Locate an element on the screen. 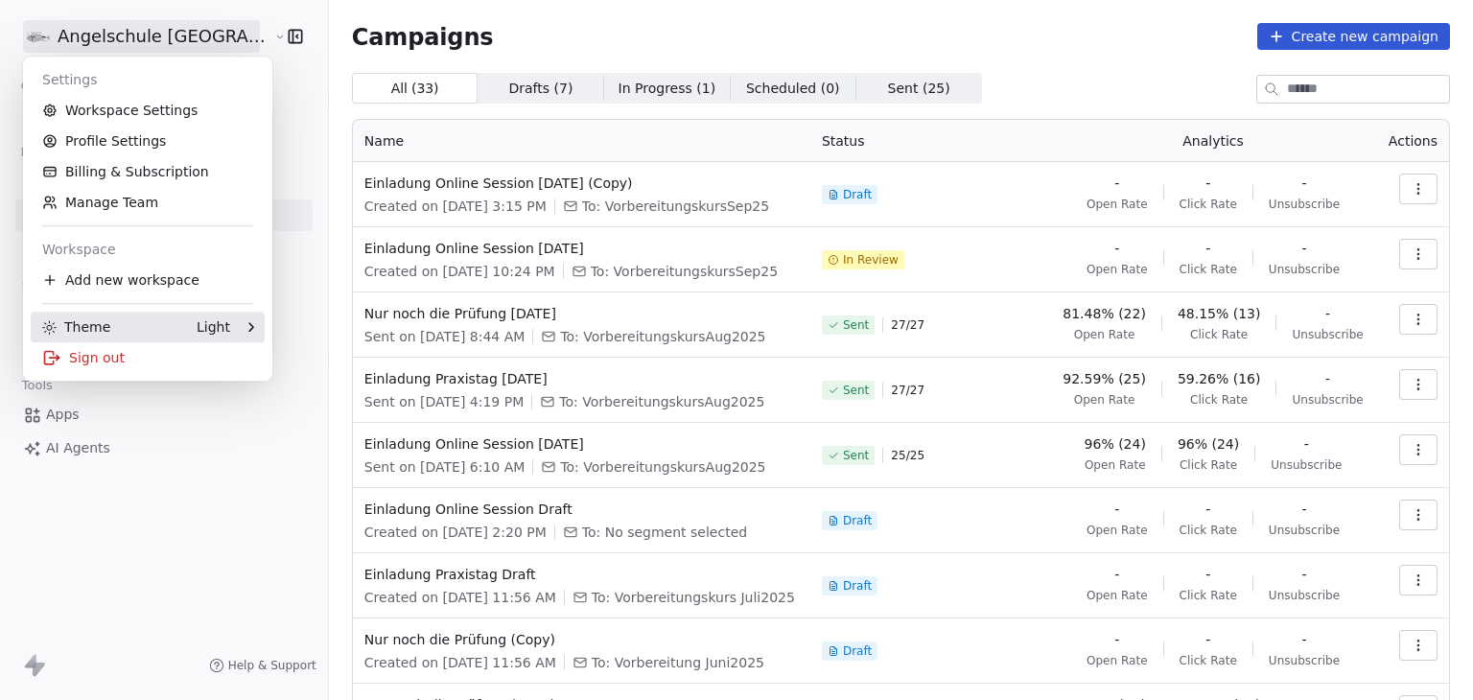 This screenshot has height=700, width=1473. div: Settings is located at coordinates (148, 80).